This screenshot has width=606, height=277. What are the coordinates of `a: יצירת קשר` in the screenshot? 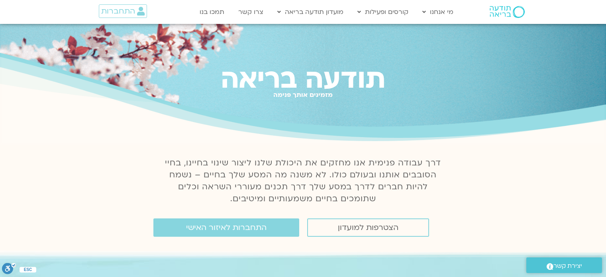 It's located at (564, 265).